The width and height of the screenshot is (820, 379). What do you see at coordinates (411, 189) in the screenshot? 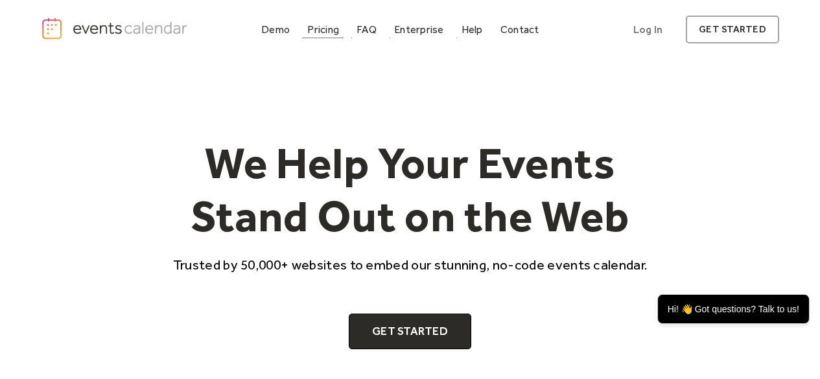
I see `h1: We Help Your Events Stand Out on the Web` at bounding box center [411, 189].